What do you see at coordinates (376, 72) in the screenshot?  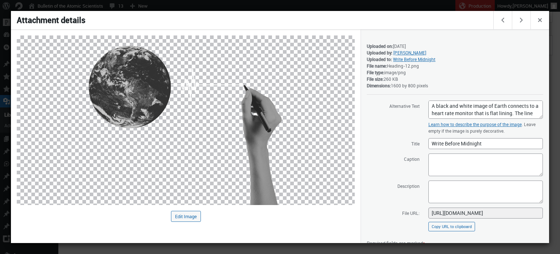 I see `strong: File type:` at bounding box center [376, 72].